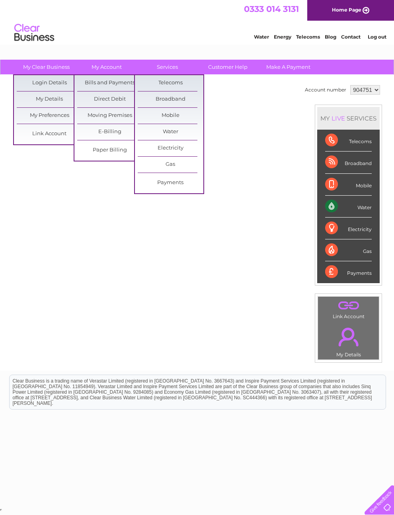 This screenshot has width=394, height=515. Describe the element at coordinates (330, 37) in the screenshot. I see `a: Blog` at that location.